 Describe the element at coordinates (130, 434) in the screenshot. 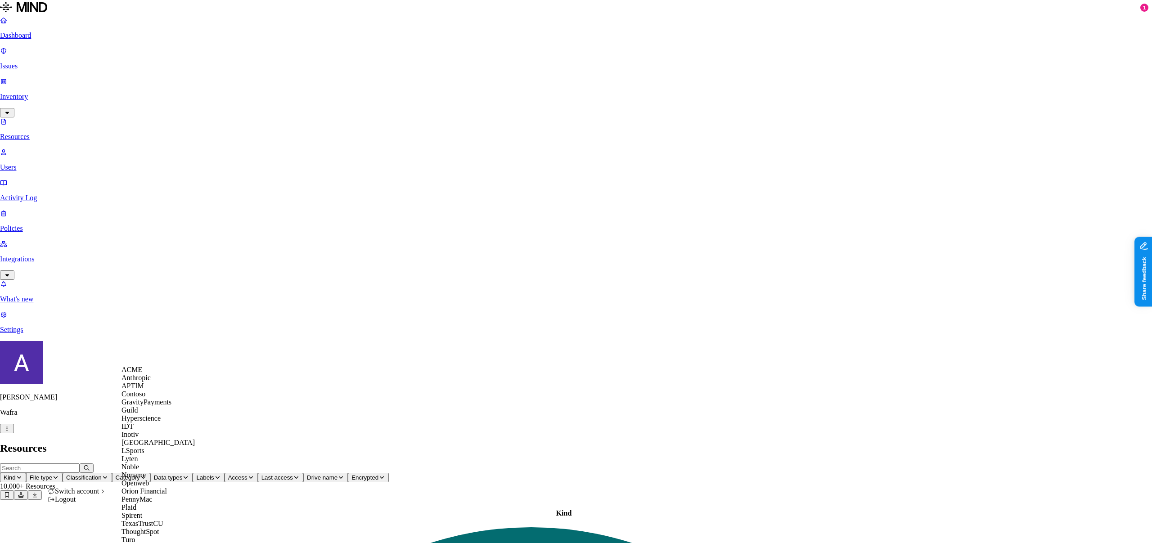

I see `span: Inotiv` at that location.